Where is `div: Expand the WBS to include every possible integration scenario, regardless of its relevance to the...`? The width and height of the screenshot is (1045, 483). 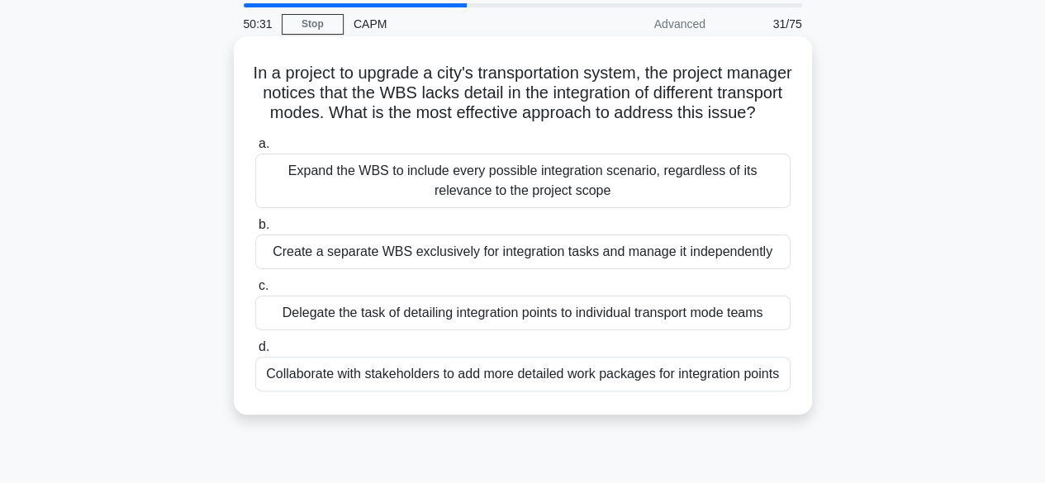
div: Expand the WBS to include every possible integration scenario, regardless of its relevance to the... is located at coordinates (523, 181).